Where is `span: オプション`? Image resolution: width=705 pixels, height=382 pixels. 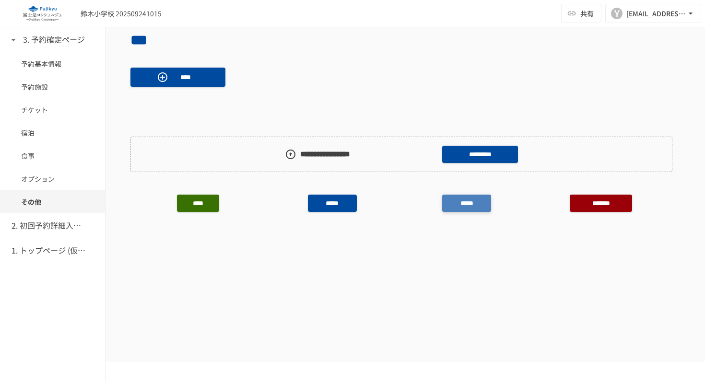 span: オプション is located at coordinates (52, 179).